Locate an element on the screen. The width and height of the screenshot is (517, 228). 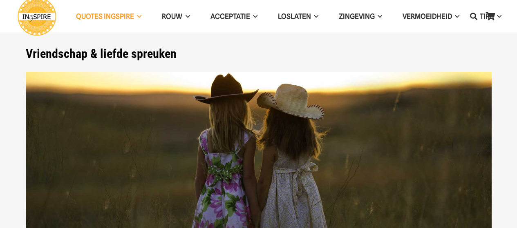
a: TIPSTIPS Menu is located at coordinates (490, 16).